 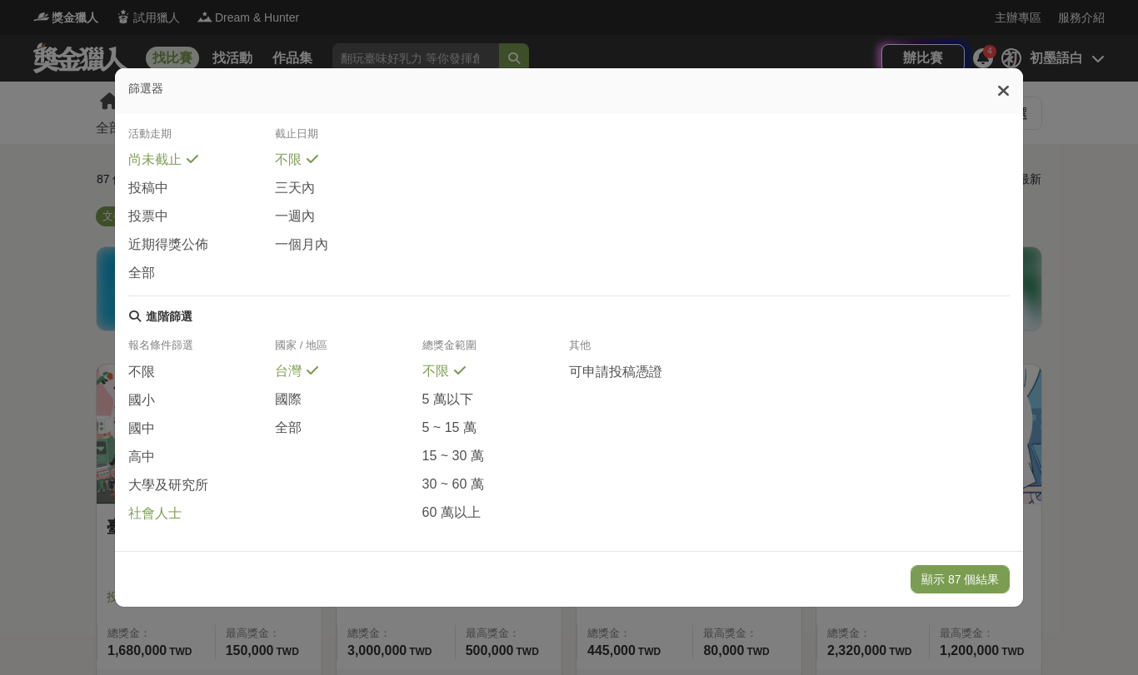 I want to click on span: 國小, so click(x=142, y=401).